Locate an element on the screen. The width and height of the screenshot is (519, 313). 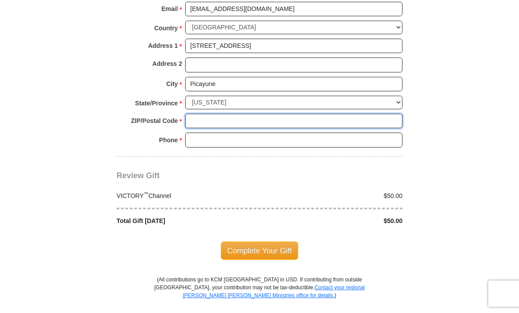
sup: ™ is located at coordinates (146, 194).